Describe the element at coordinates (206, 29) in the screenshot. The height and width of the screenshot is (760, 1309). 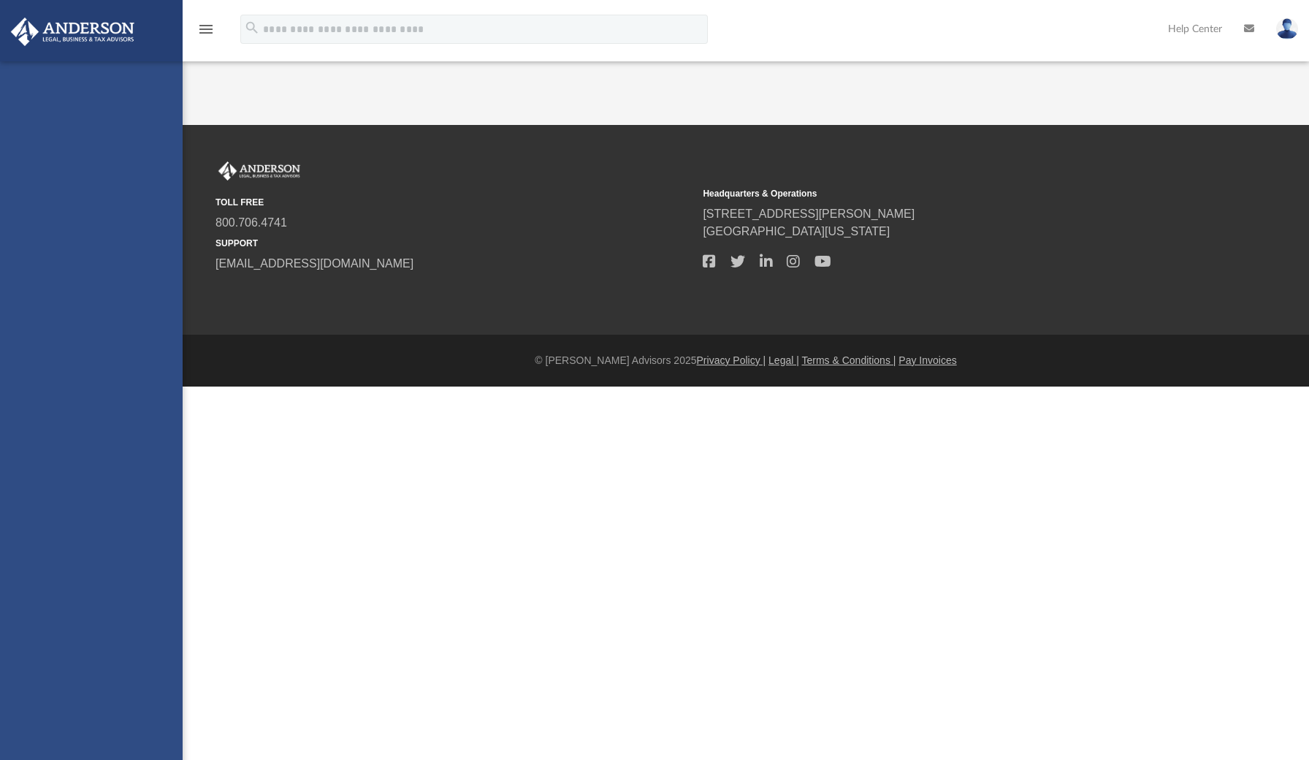
I see `i: menu` at that location.